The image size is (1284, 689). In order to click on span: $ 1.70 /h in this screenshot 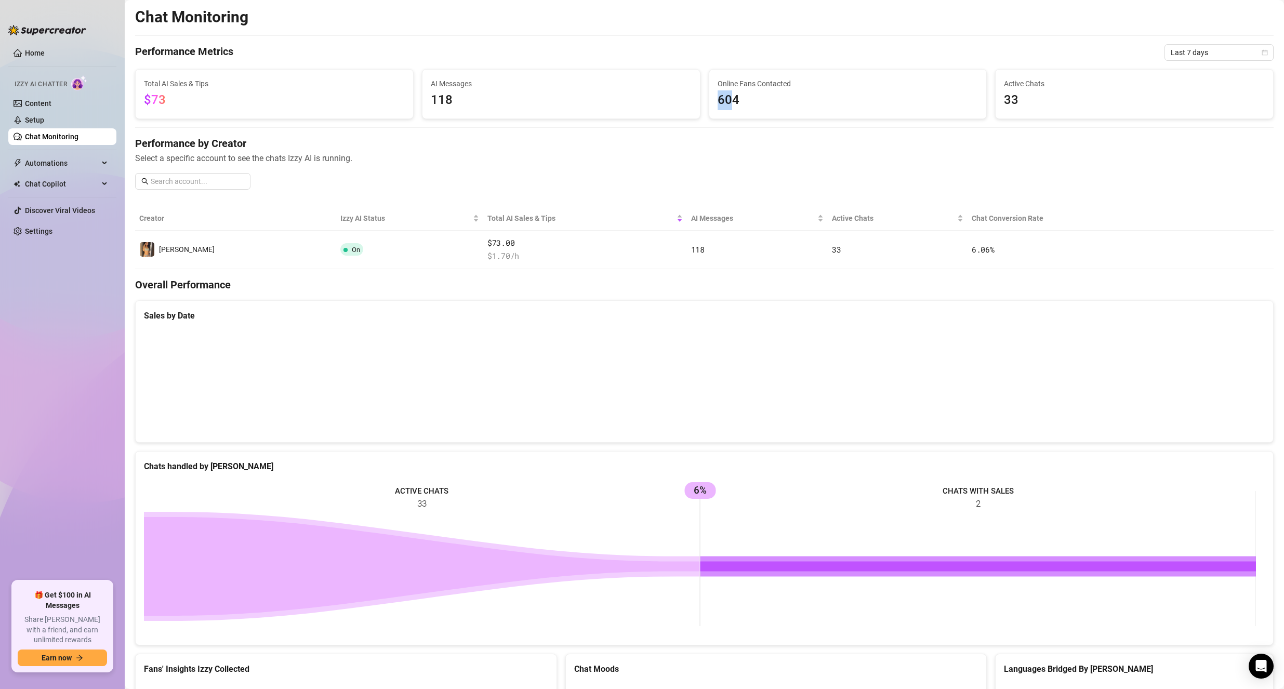, I will do `click(585, 256)`.